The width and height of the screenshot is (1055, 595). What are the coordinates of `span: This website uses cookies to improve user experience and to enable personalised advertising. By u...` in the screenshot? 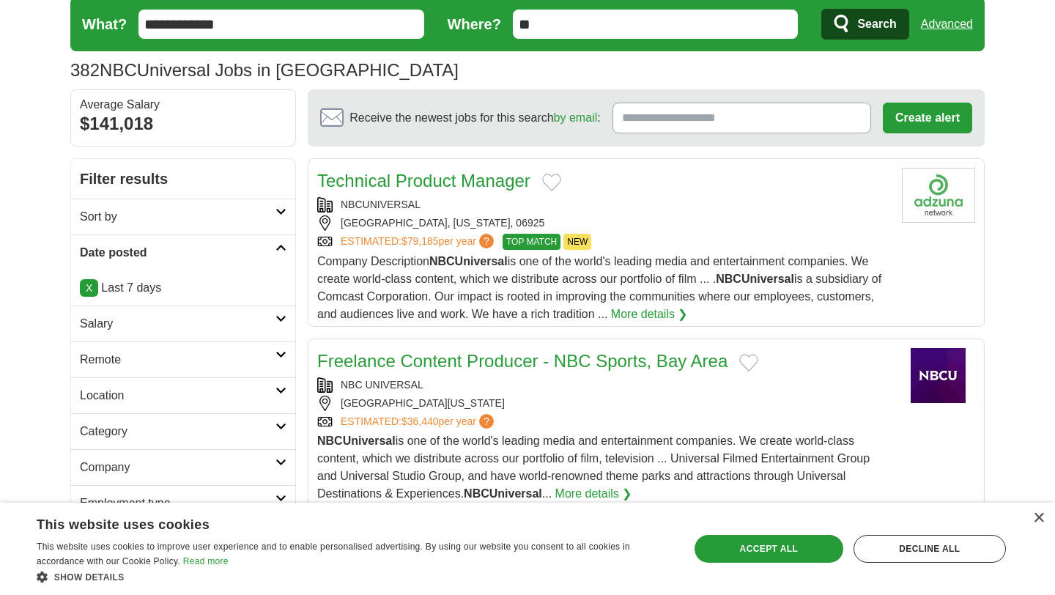 It's located at (333, 554).